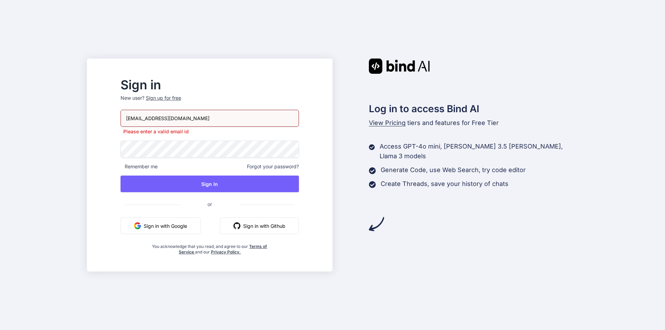  I want to click on img: arrow, so click(376, 224).